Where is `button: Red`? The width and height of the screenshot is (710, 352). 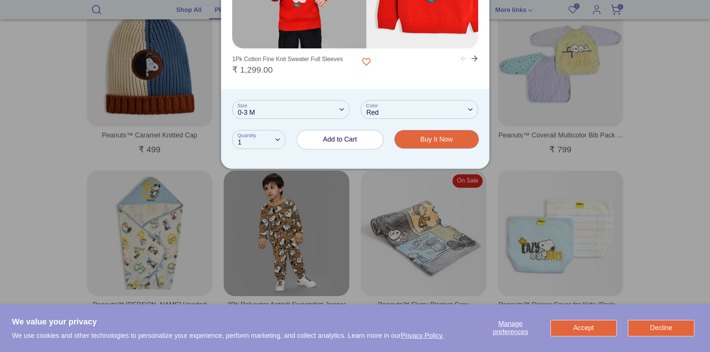
button: Red is located at coordinates (420, 110).